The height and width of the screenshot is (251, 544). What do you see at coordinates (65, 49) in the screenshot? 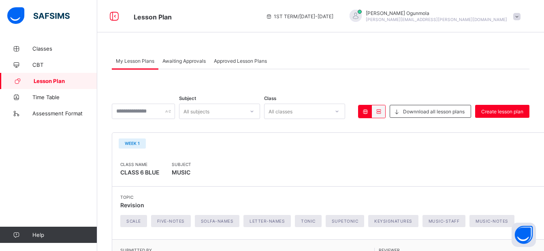
I see `span: Classes` at bounding box center [65, 49].